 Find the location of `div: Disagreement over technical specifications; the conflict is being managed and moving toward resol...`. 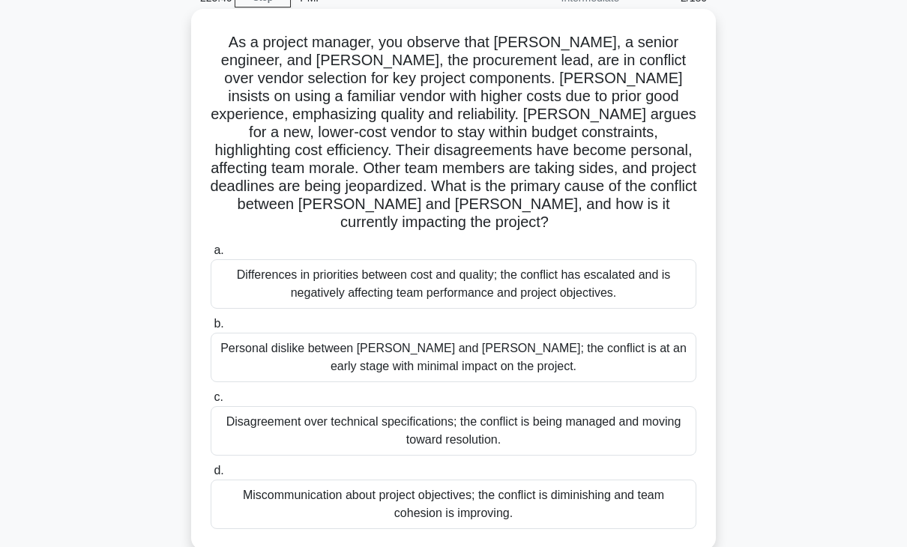

div: Disagreement over technical specifications; the conflict is being managed and moving toward resol... is located at coordinates (454, 431).